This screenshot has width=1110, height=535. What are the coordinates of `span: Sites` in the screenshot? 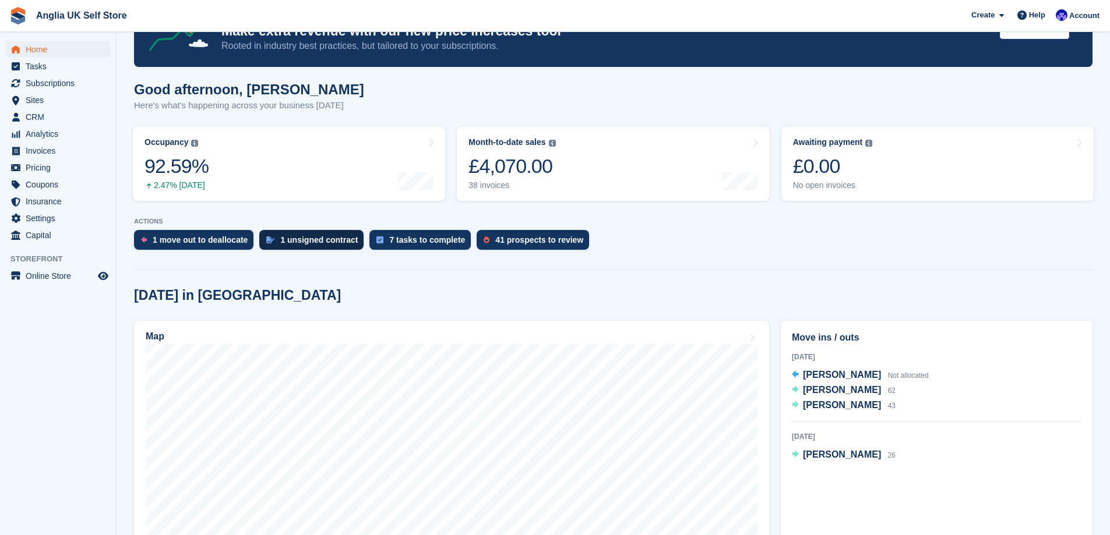 It's located at (61, 100).